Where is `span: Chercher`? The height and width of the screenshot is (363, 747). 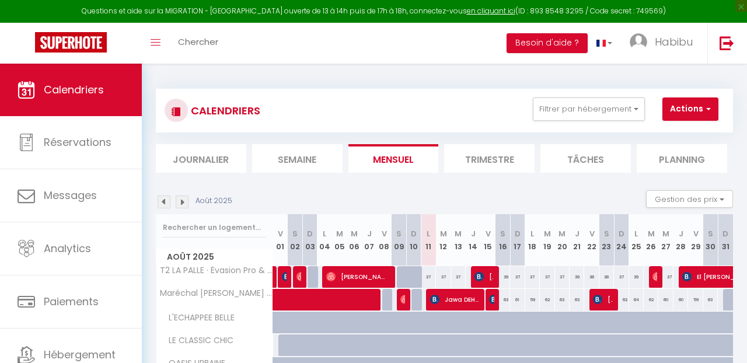
span: Chercher is located at coordinates (198, 41).